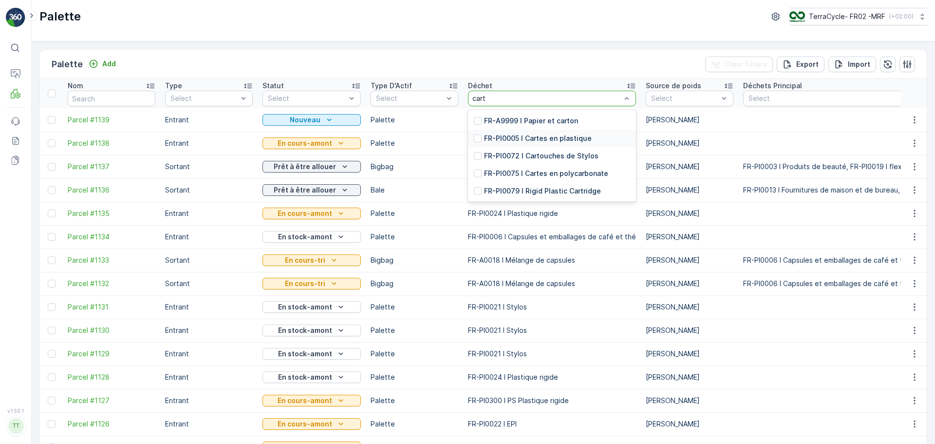 Image resolution: width=935 pixels, height=444 pixels. Describe the element at coordinates (808, 64) in the screenshot. I see `p: Export` at that location.